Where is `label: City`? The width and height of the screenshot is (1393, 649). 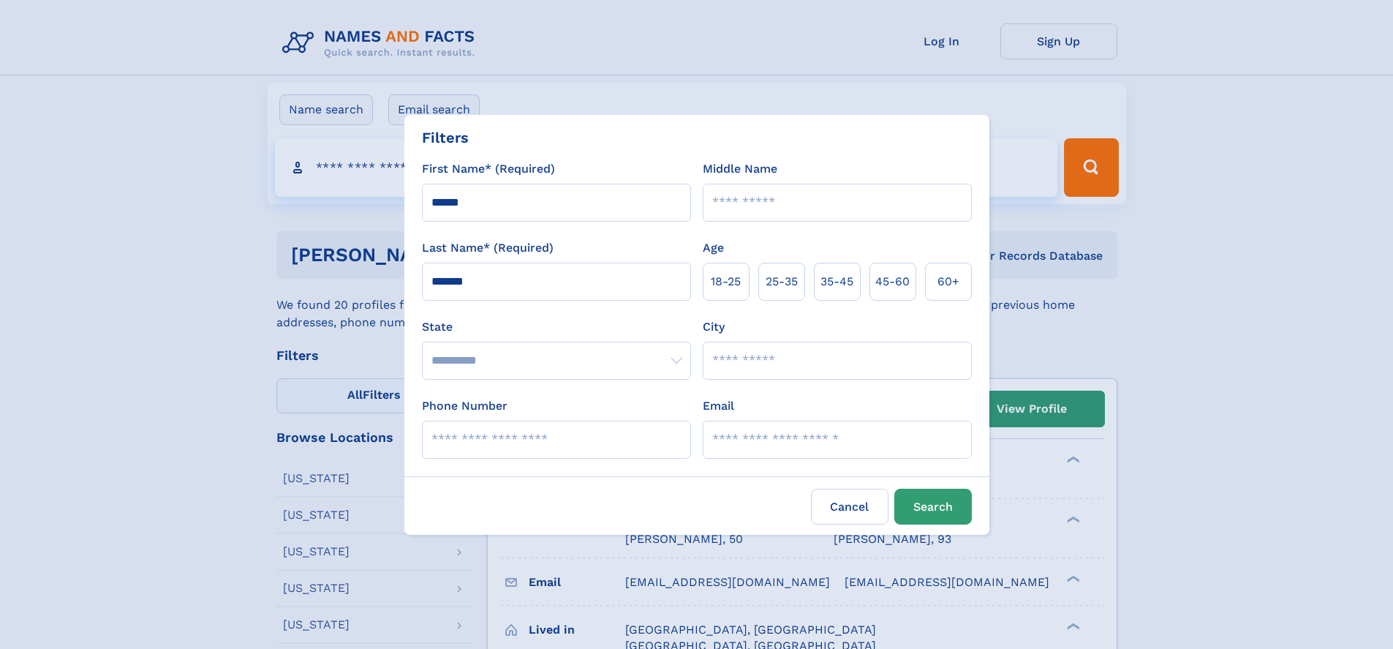 label: City is located at coordinates (714, 327).